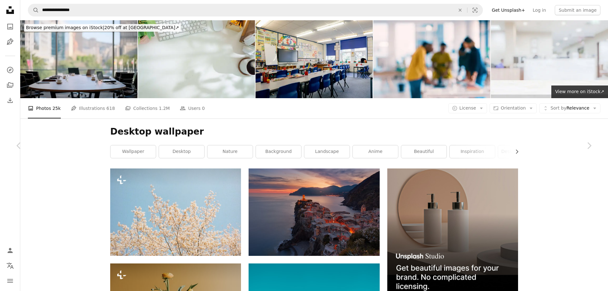 The image size is (608, 291). Describe the element at coordinates (375, 152) in the screenshot. I see `a: anime` at that location.